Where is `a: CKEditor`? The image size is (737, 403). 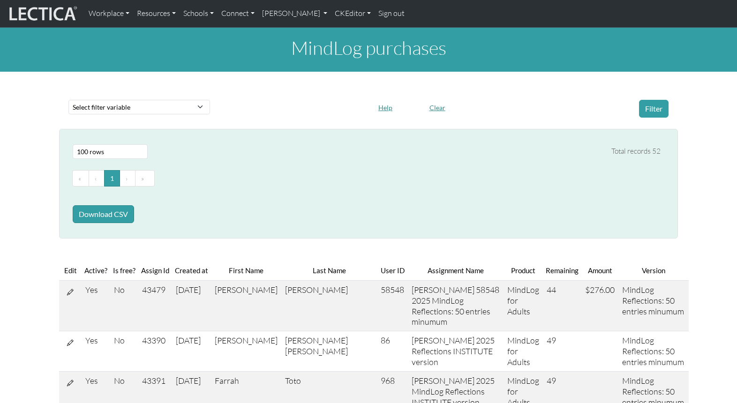 a: CKEditor is located at coordinates (352, 14).